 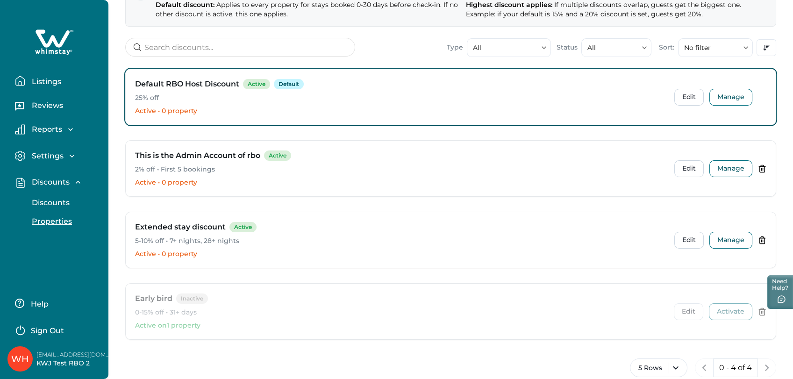 I want to click on p: 0 - 4 of 4, so click(x=736, y=368).